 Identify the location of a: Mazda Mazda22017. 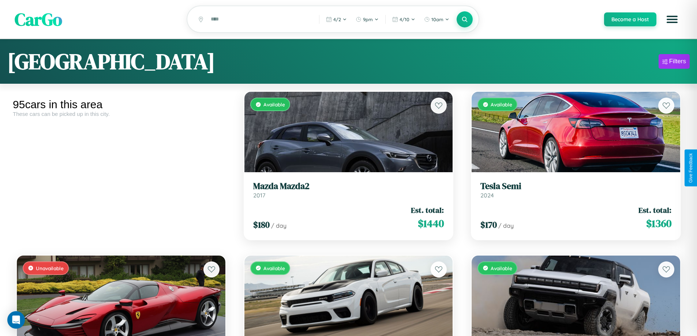
(349, 190).